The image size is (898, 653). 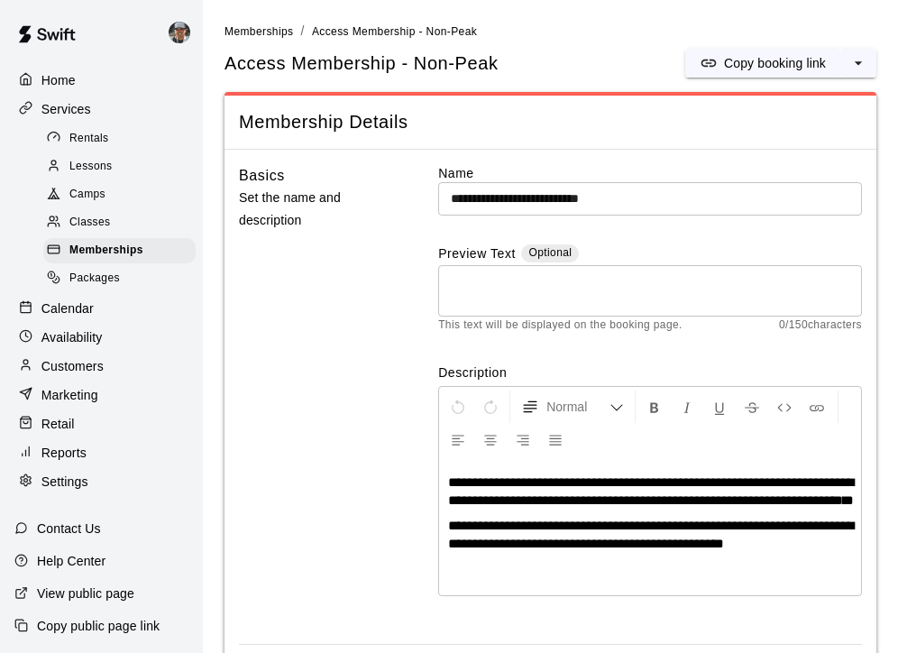 I want to click on label: Description, so click(x=650, y=372).